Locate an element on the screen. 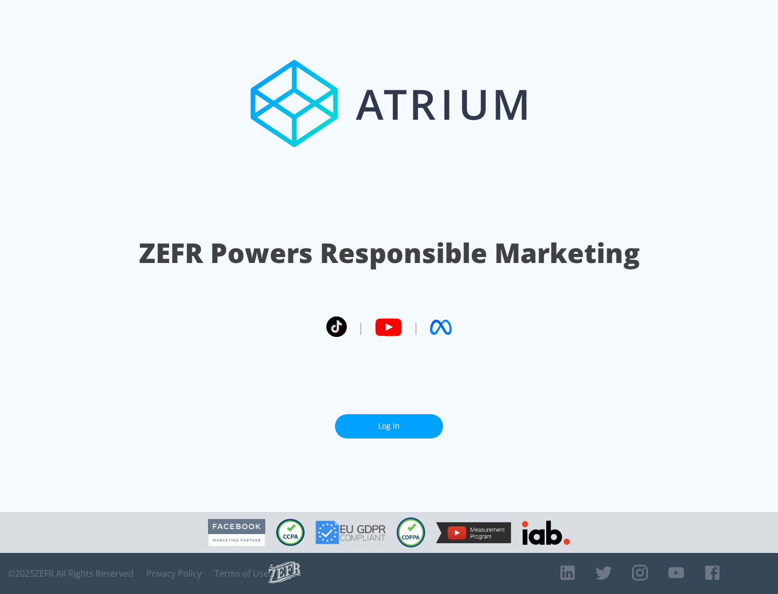 The image size is (778, 594). img: YouTube Measurement Program is located at coordinates (473, 532).